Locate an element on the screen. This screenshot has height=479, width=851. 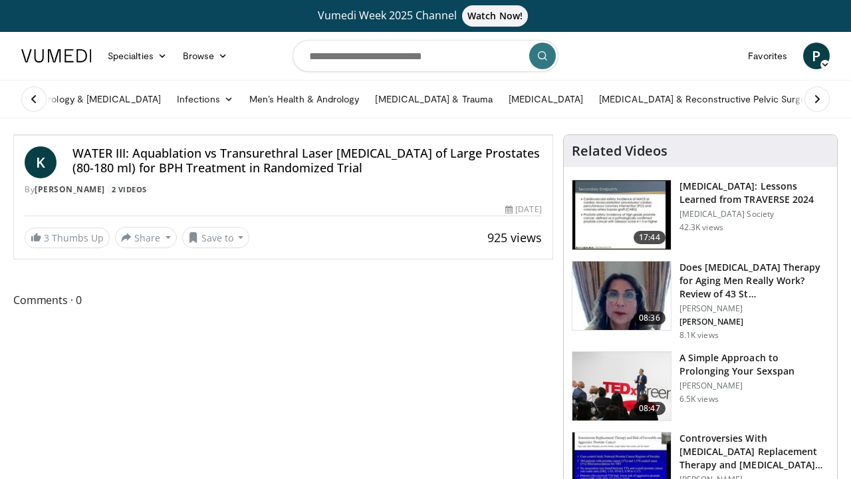
input: Search topics, interventions is located at coordinates (426, 56).